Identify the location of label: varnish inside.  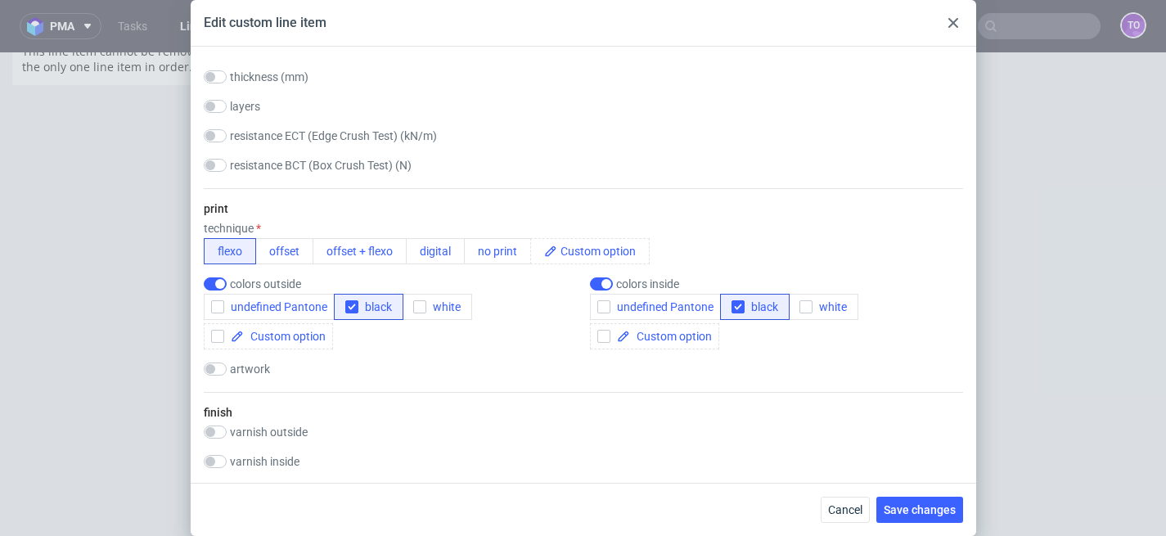
(264, 462).